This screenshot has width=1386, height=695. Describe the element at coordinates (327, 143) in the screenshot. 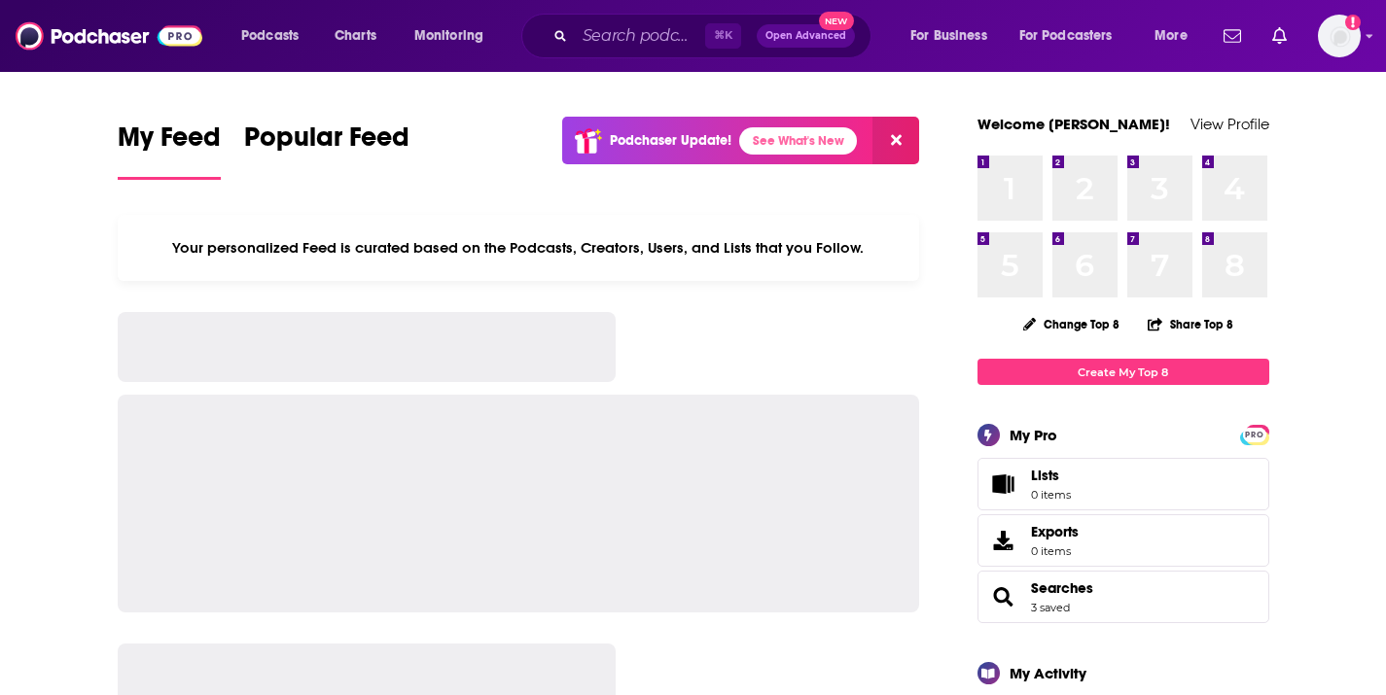

I see `span: Popular Feed` at that location.